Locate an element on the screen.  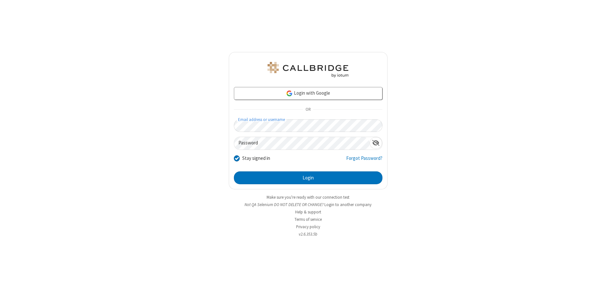
button: Login is located at coordinates (308, 178).